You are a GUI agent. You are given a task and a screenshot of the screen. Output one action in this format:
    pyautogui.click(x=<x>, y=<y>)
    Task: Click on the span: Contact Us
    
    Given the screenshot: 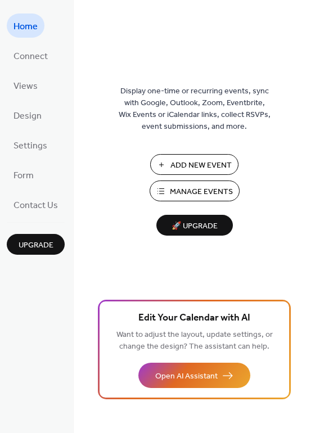 What is the action you would take?
    pyautogui.click(x=35, y=205)
    